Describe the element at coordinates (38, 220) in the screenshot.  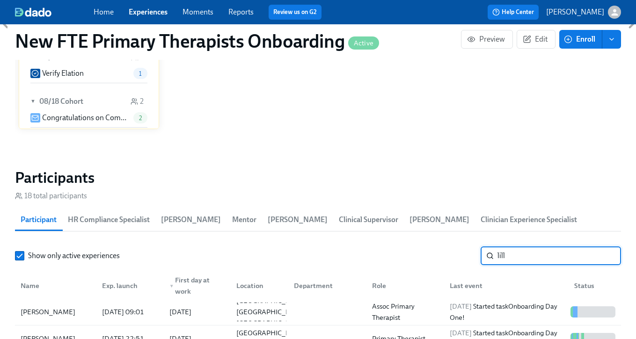
I see `span: Participant` at that location.